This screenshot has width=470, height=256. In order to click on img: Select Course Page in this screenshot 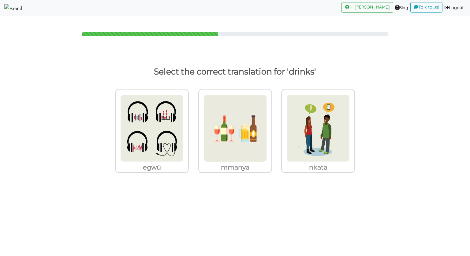, I will do `click(13, 8)`.